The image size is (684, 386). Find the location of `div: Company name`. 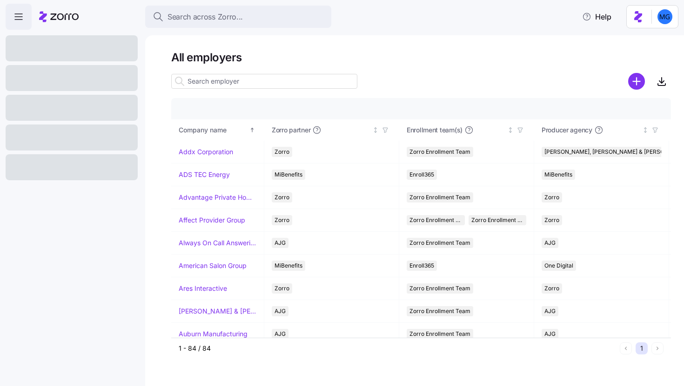

div: Company name is located at coordinates (213, 130).